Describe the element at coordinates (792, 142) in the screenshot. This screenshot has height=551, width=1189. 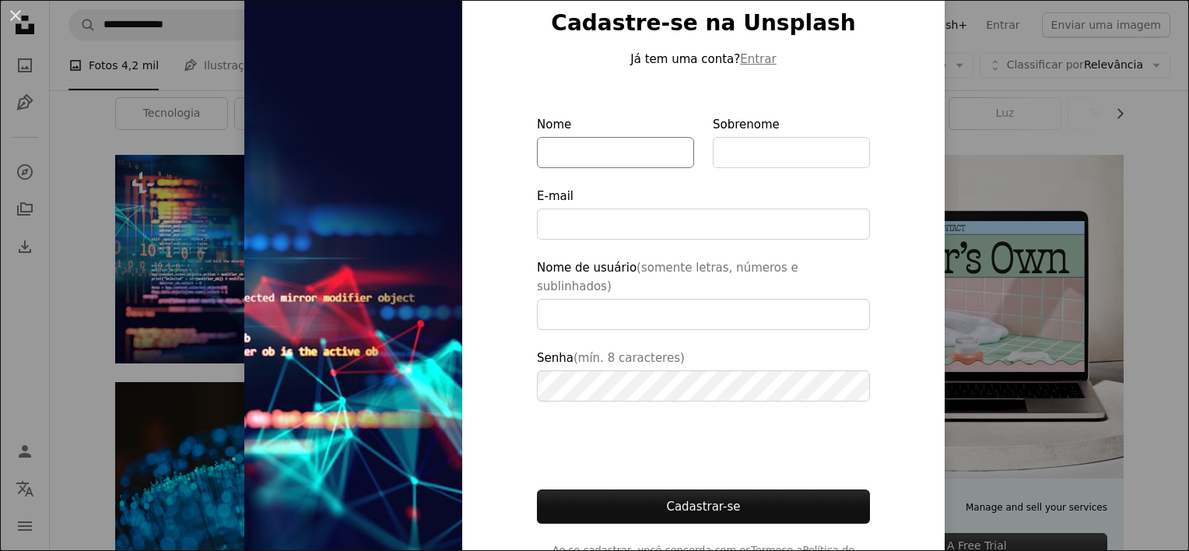
I see `label: Sobrenome` at that location.